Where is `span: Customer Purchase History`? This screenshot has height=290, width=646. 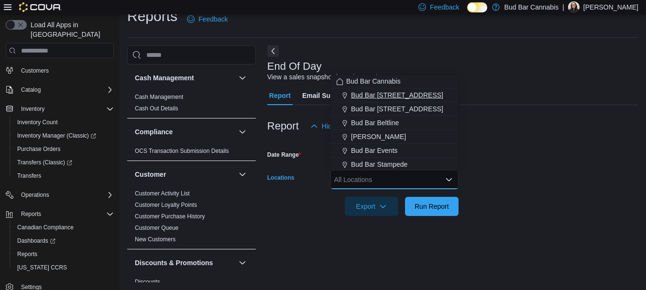
span: Customer Purchase History is located at coordinates (170, 217).